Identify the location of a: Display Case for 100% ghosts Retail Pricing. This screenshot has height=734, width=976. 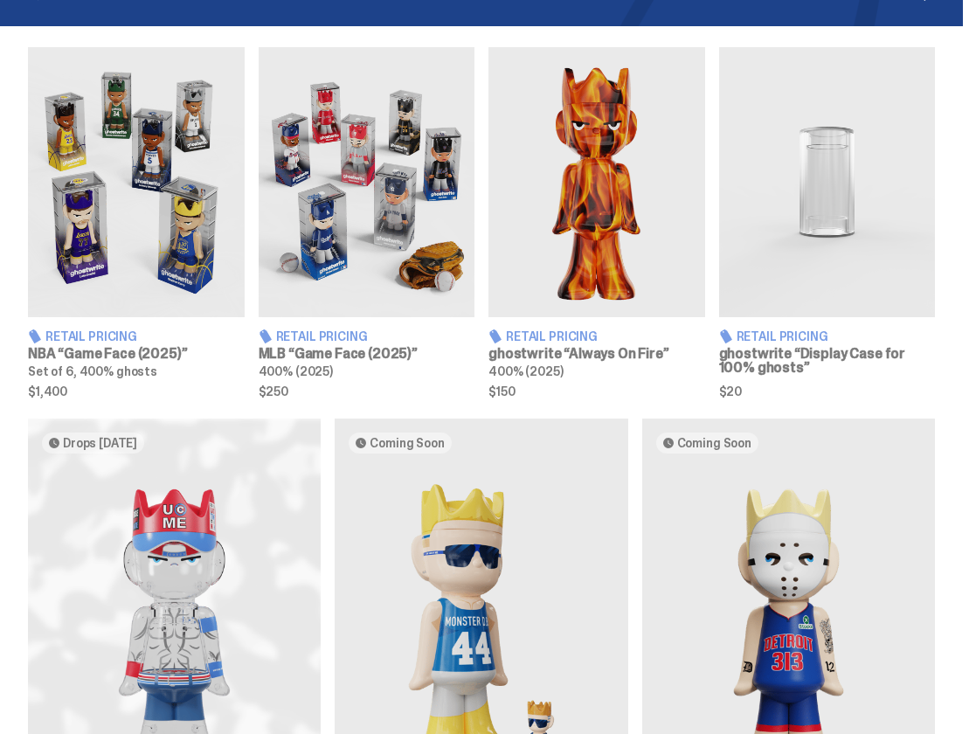
(828, 222).